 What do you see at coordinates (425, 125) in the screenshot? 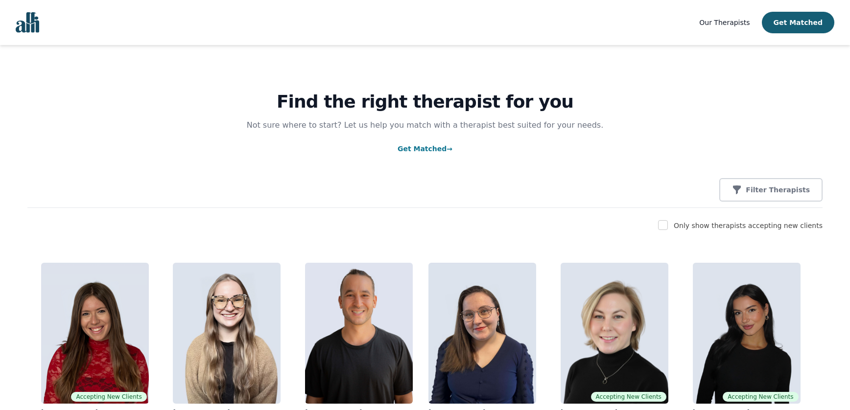
I see `p: Not sure where to start? Let us help you match with a therapist best suited for your needs.` at bounding box center [425, 125].